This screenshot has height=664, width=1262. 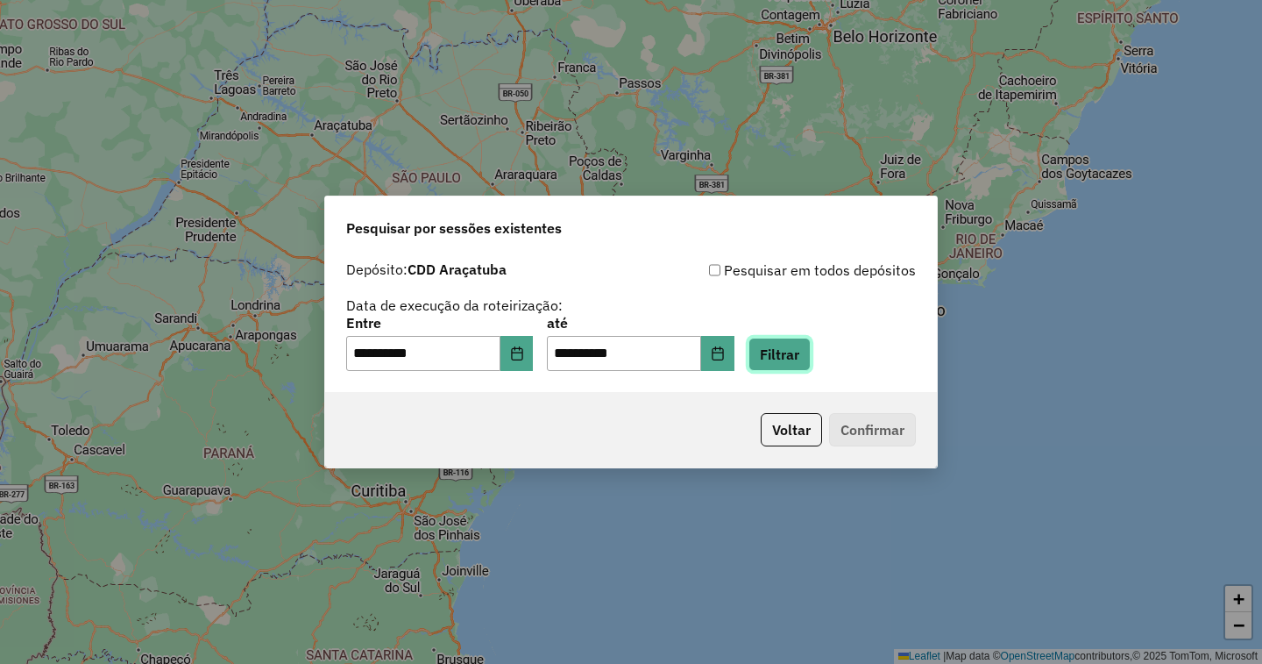 I want to click on button: Filtrar, so click(x=779, y=354).